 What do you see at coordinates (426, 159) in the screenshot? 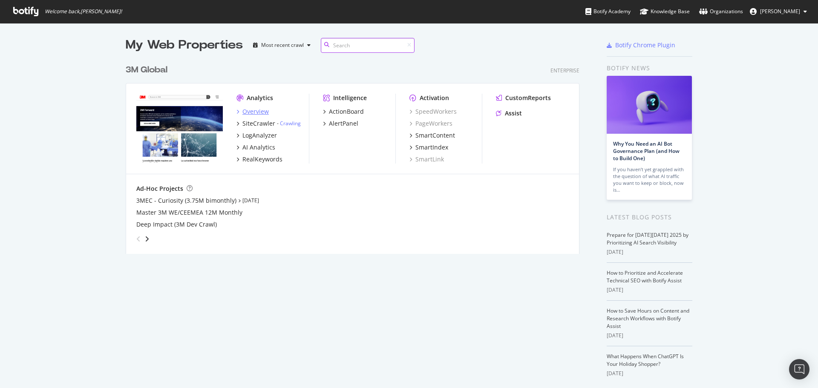
I see `a: SmartLink` at bounding box center [426, 159].